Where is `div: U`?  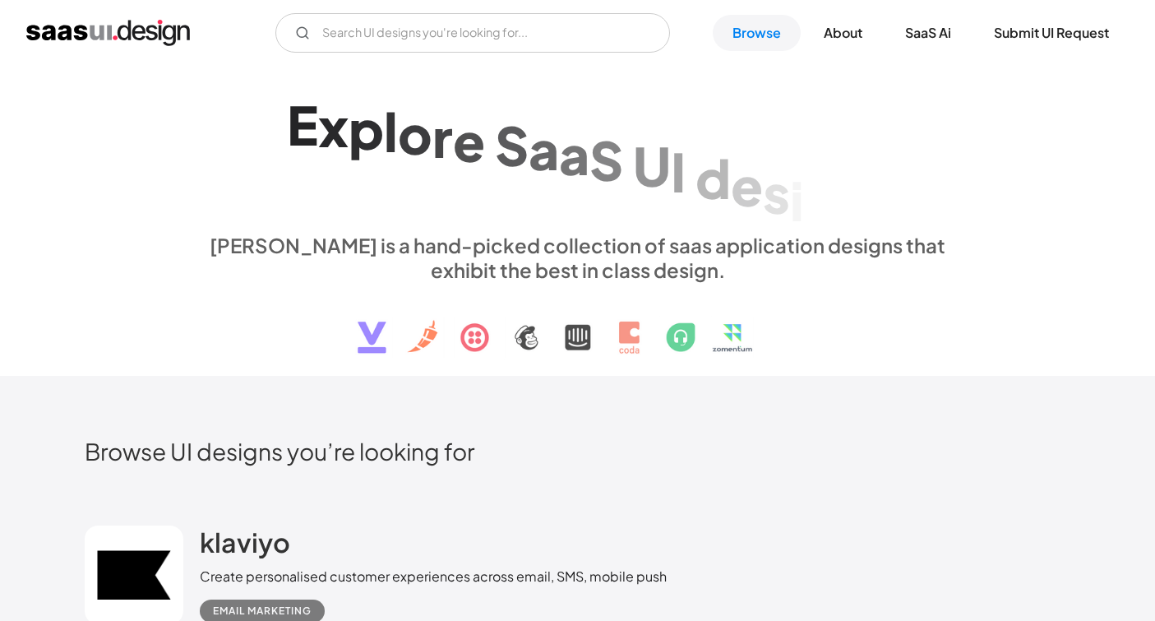
div: U is located at coordinates (652, 164).